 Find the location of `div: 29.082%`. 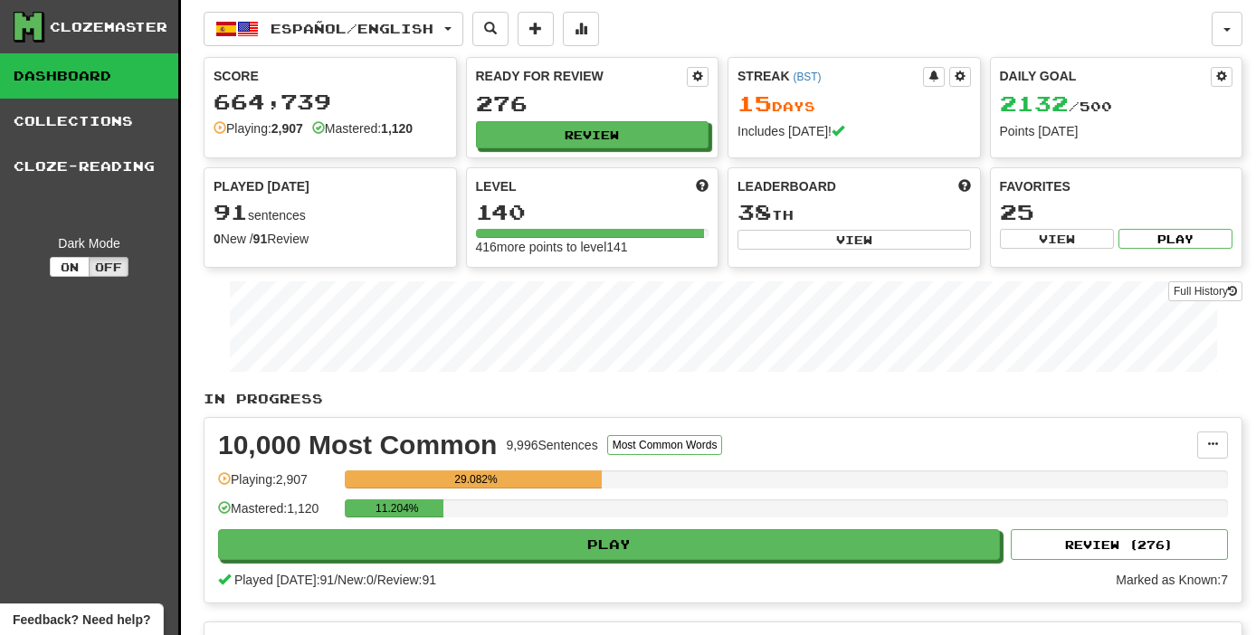

div: 29.082% is located at coordinates (476, 480).